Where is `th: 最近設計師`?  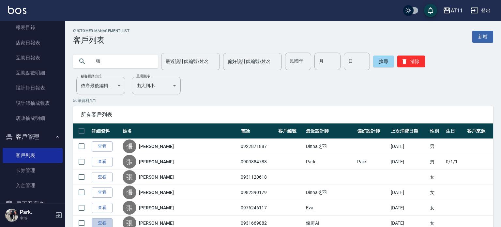 th: 最近設計師 is located at coordinates (330, 131).